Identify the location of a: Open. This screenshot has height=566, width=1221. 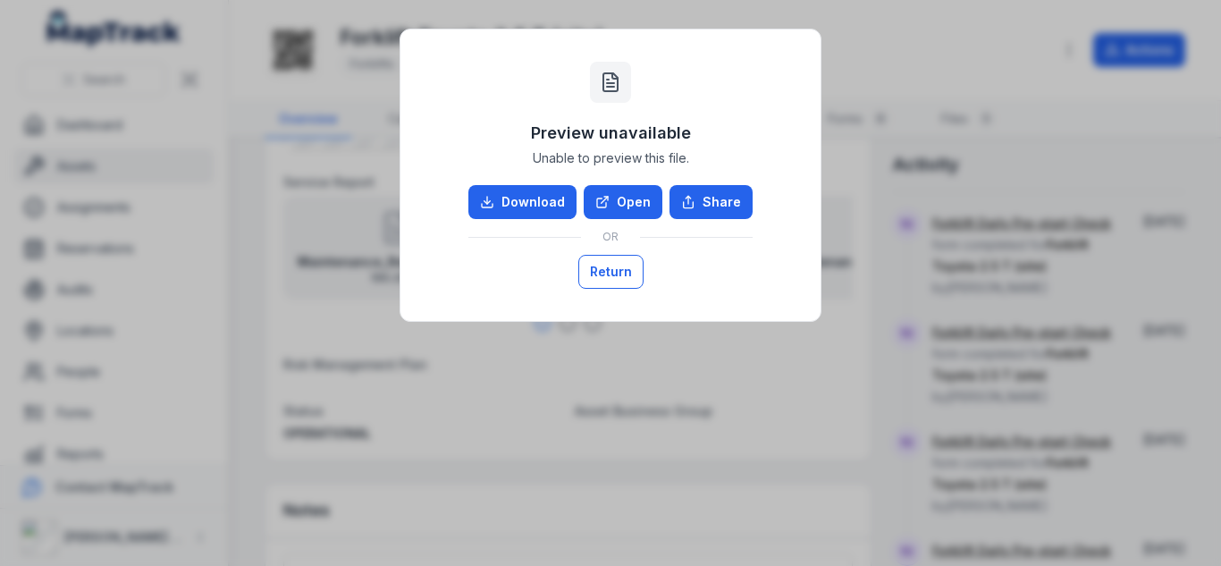
(623, 202).